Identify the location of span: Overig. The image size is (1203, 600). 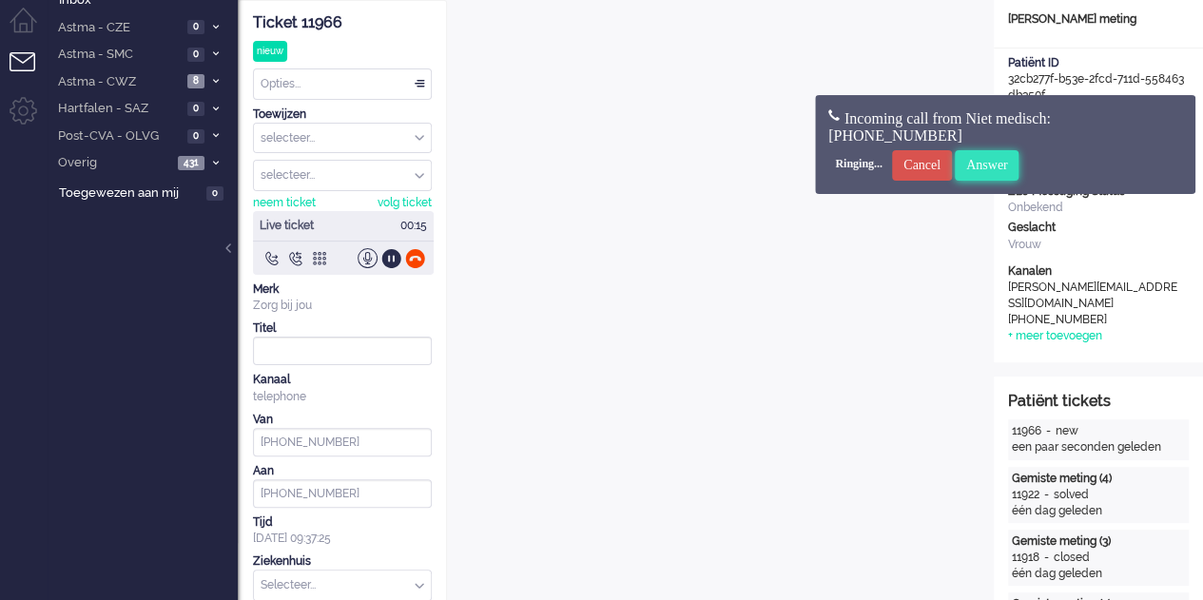
(113, 163).